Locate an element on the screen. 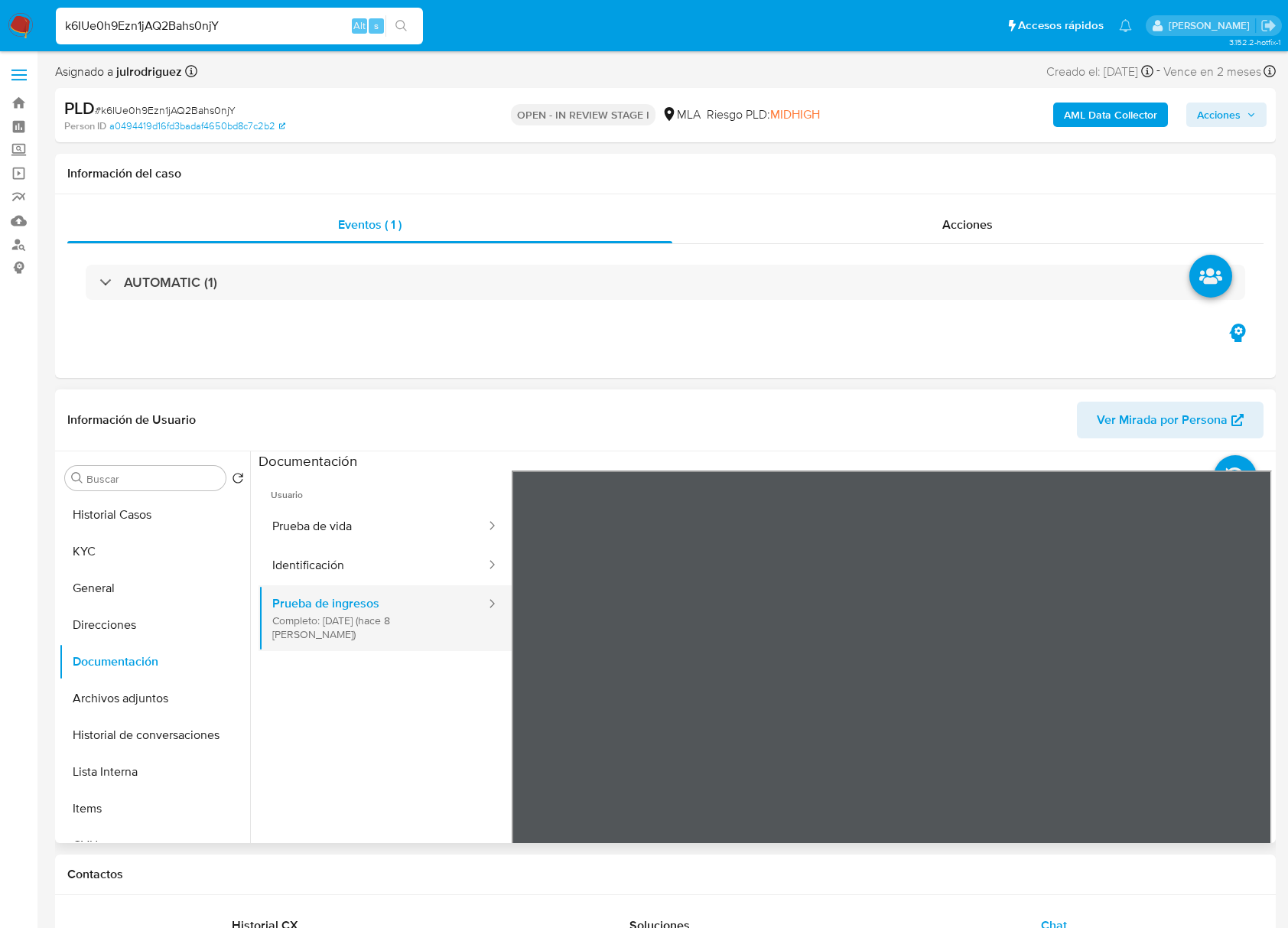 The height and width of the screenshot is (928, 1288). a: Notificaciones is located at coordinates (1126, 25).